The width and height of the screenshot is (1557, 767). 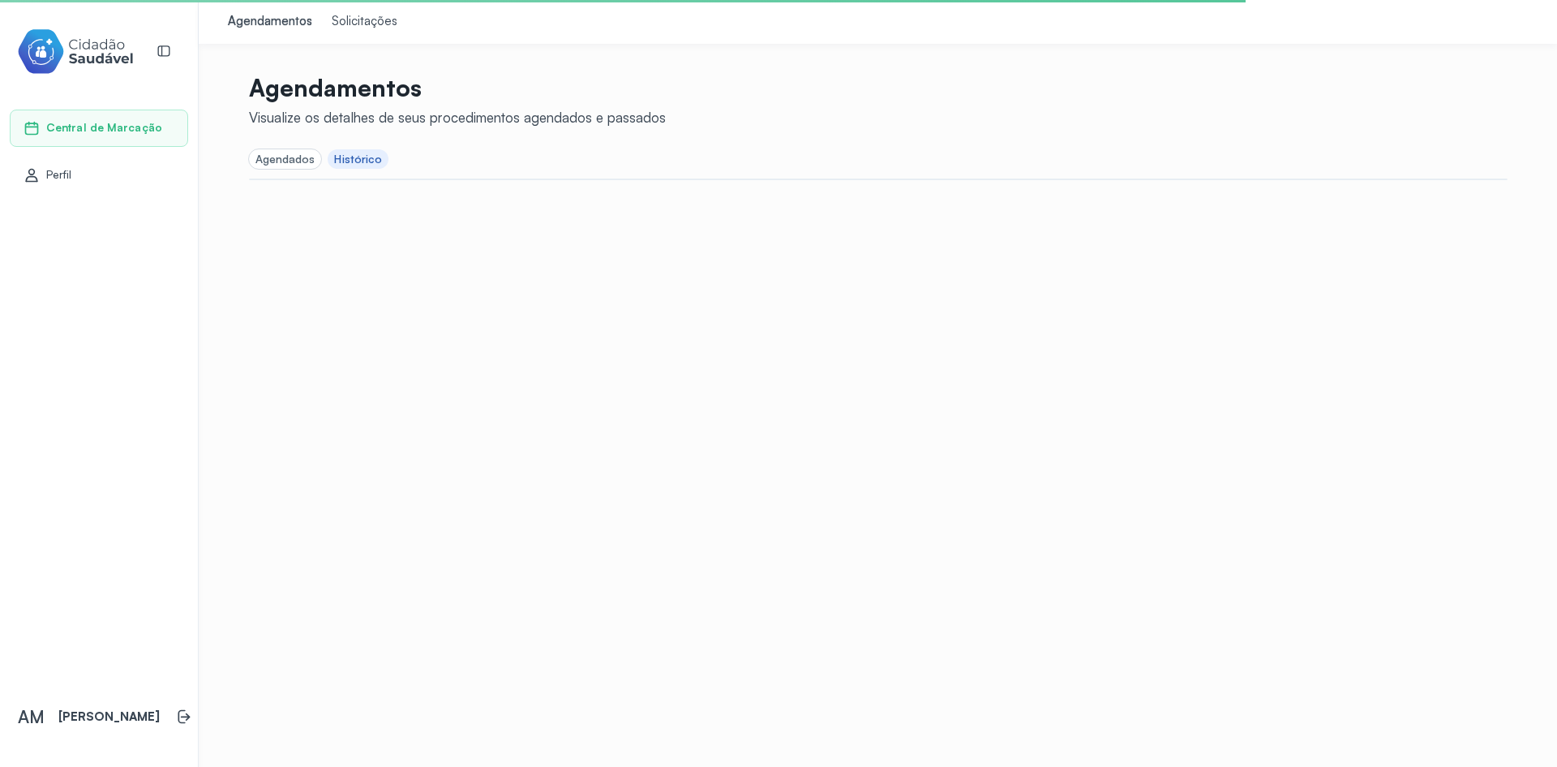 I want to click on span: AM, so click(x=31, y=716).